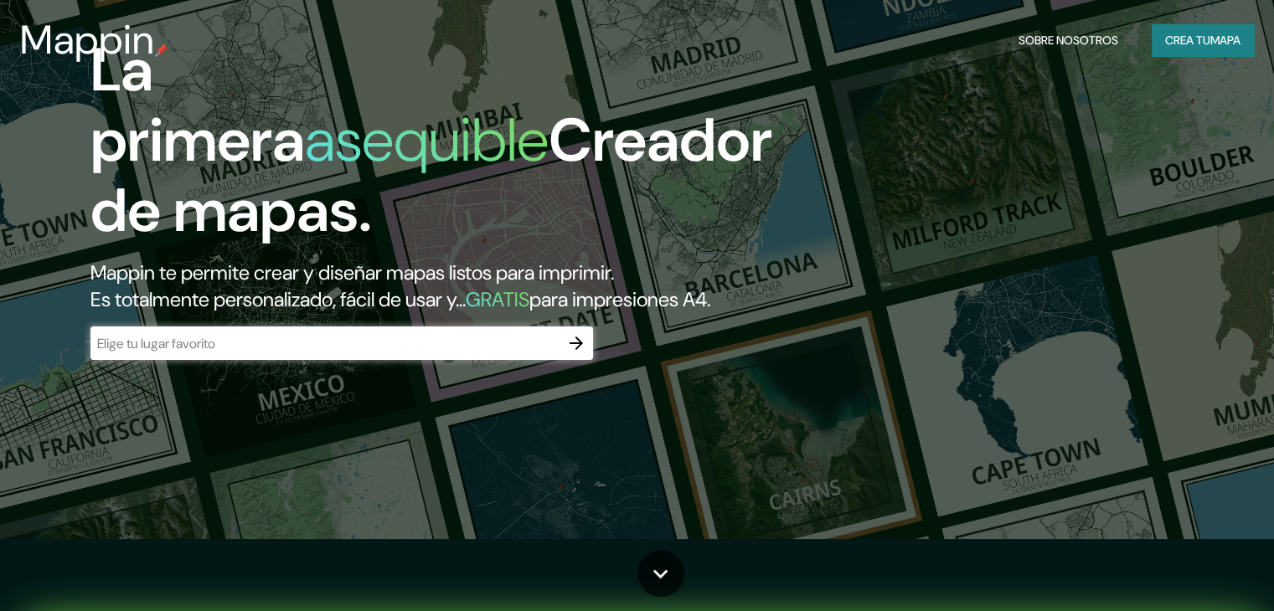 Image resolution: width=1274 pixels, height=611 pixels. Describe the element at coordinates (87, 39) in the screenshot. I see `font: Mappin` at that location.